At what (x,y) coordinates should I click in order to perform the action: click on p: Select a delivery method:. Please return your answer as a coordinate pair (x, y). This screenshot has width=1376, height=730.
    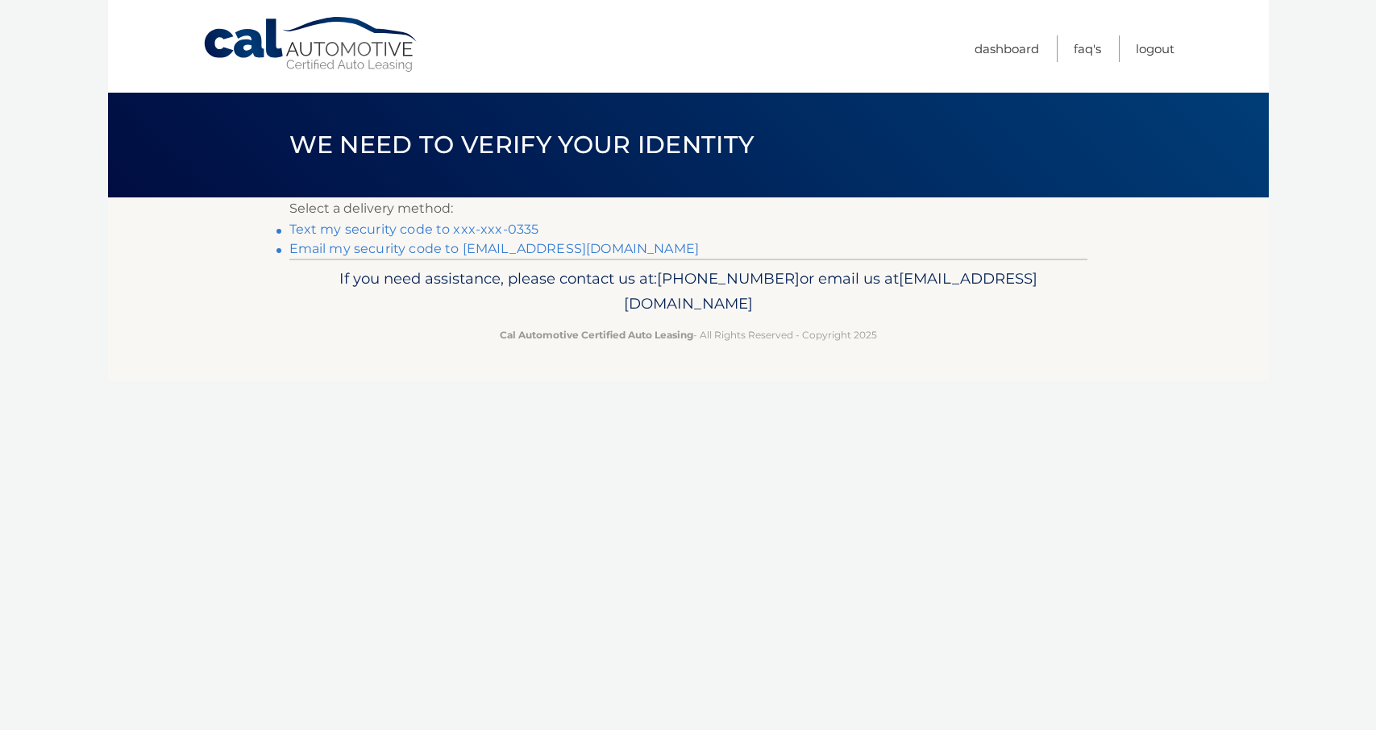
    Looking at the image, I should click on (688, 209).